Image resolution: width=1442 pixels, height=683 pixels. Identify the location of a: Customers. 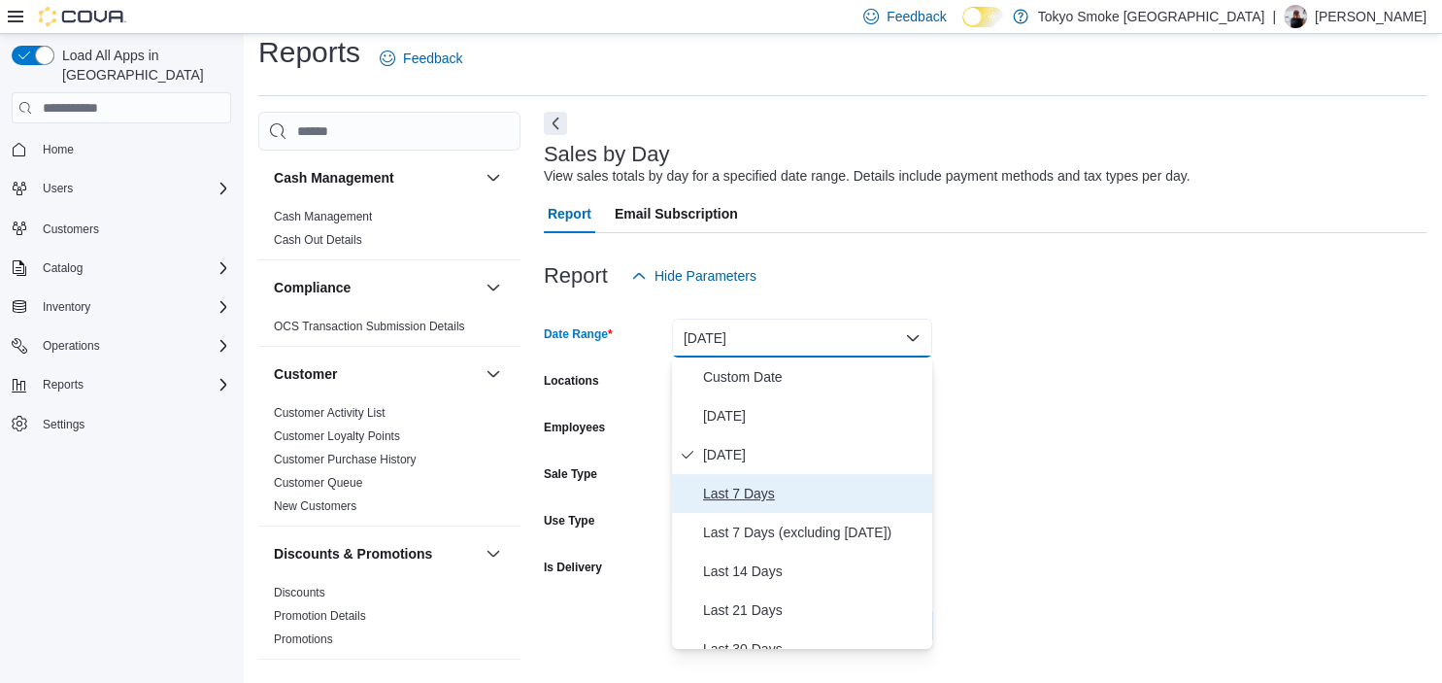
(71, 229).